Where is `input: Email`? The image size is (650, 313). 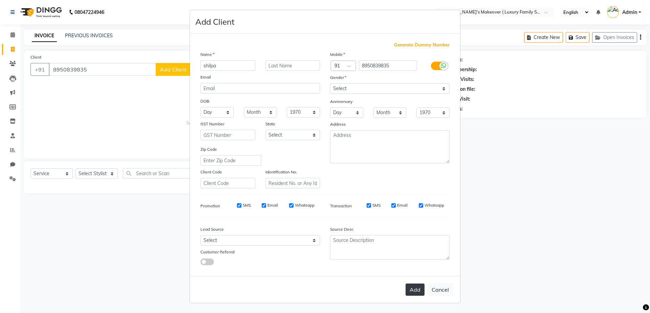
input: Email is located at coordinates (260, 88).